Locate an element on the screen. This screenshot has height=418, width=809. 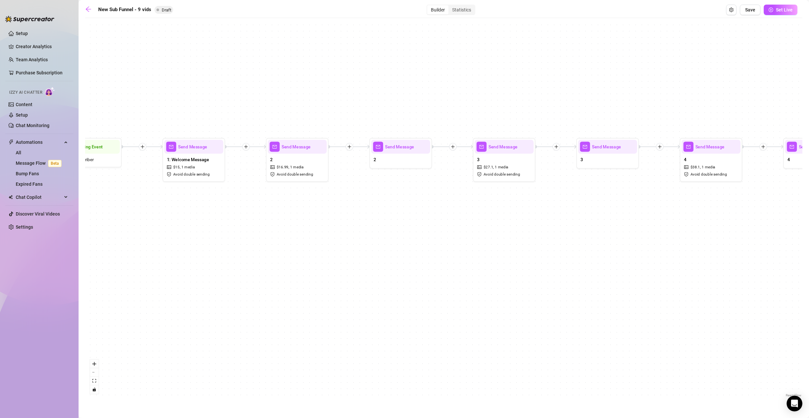
span: Starting Event is located at coordinates (89, 146).